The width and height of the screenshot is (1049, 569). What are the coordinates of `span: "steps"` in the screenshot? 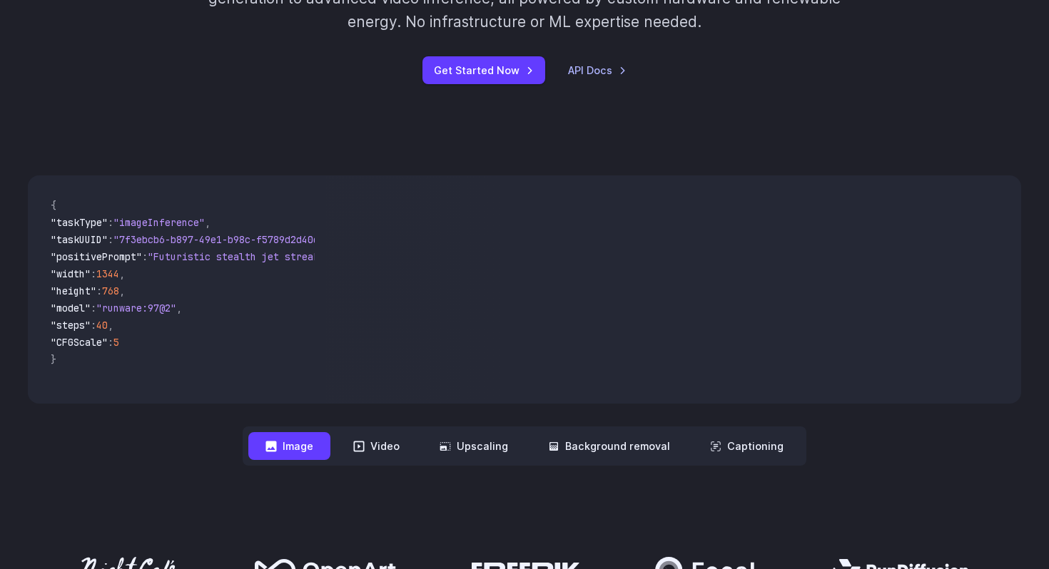 It's located at (71, 325).